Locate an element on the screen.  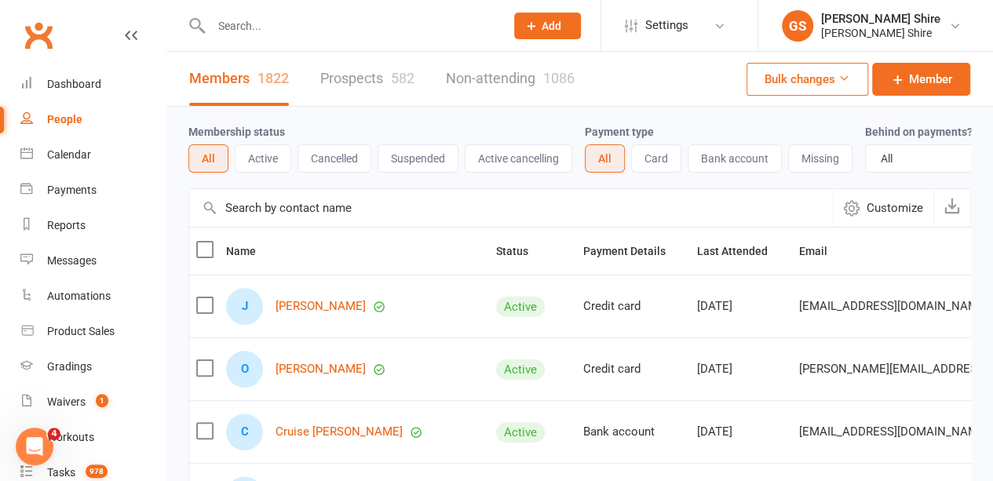
a: Automations is located at coordinates (93, 296).